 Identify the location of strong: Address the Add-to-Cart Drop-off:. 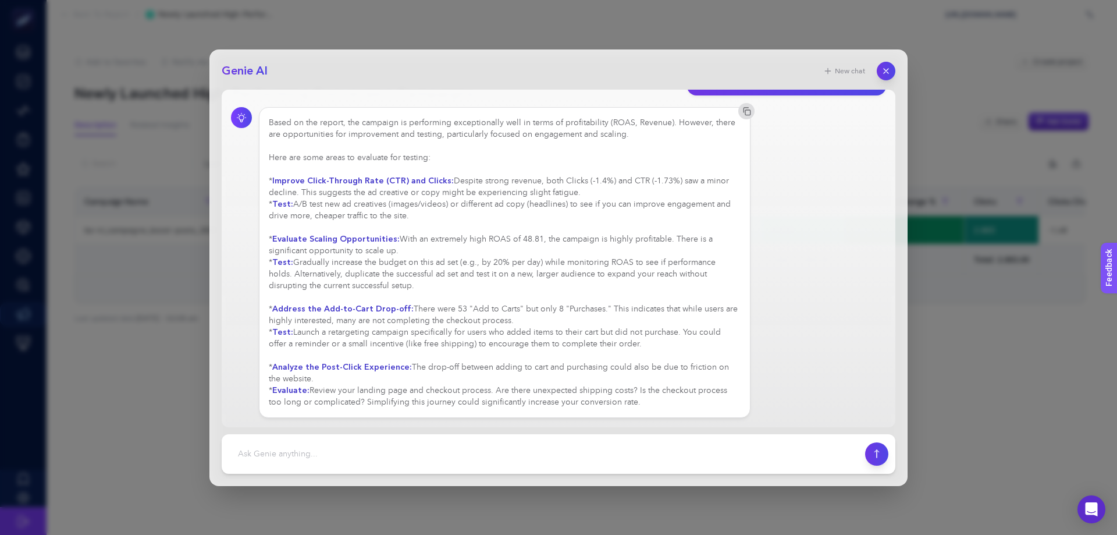
(343, 308).